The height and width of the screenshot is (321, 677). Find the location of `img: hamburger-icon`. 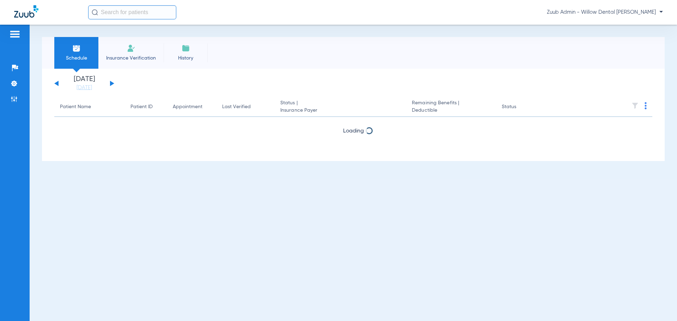

img: hamburger-icon is located at coordinates (15, 34).